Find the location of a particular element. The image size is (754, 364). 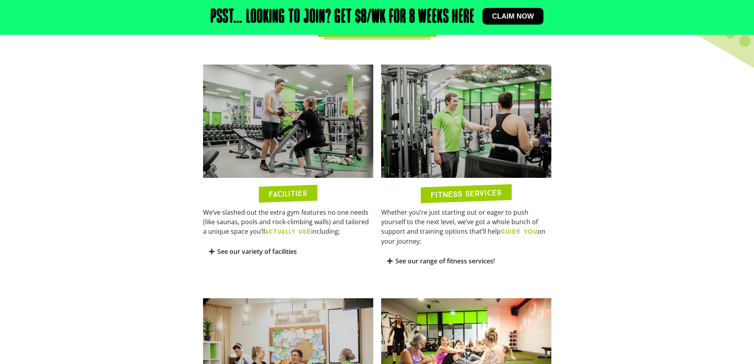

span: Claim now is located at coordinates (513, 16).